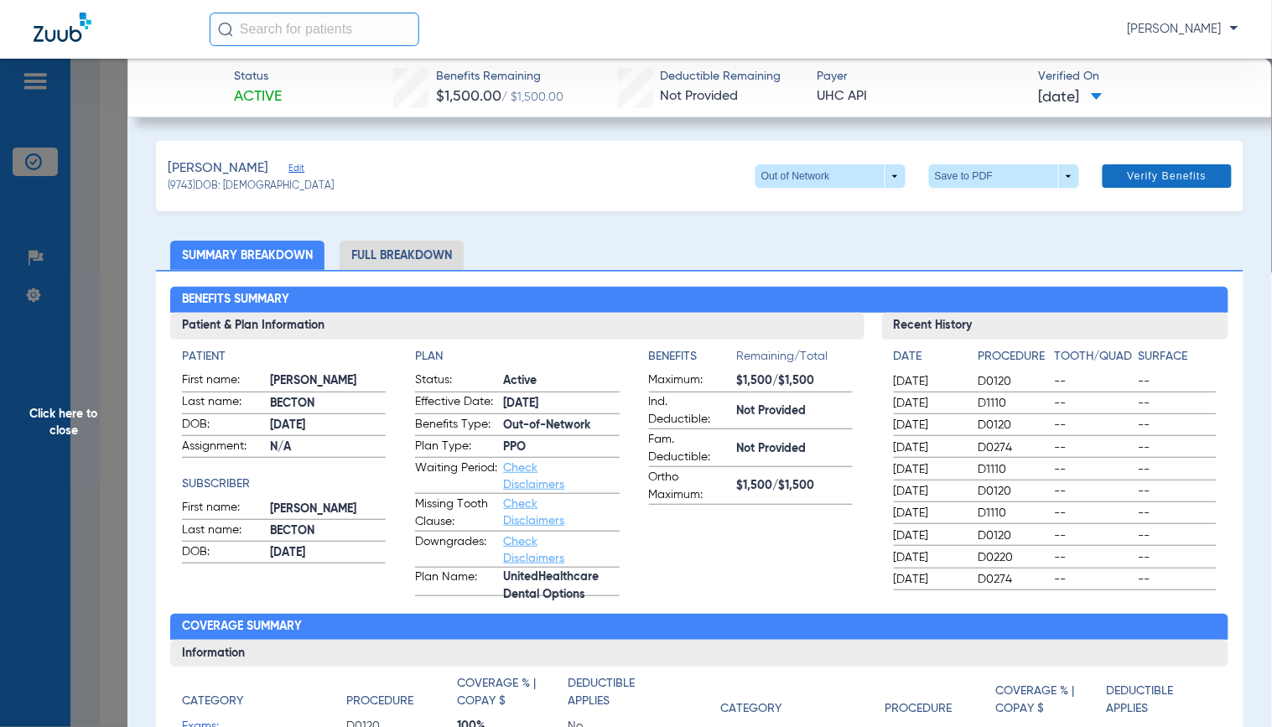  Describe the element at coordinates (1178, 360) in the screenshot. I see `app-breakdown-title: Surface` at that location.